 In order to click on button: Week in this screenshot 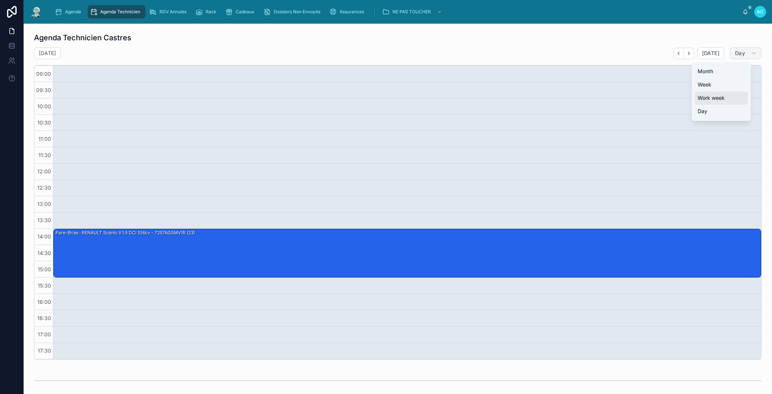, I will do `click(721, 85)`.